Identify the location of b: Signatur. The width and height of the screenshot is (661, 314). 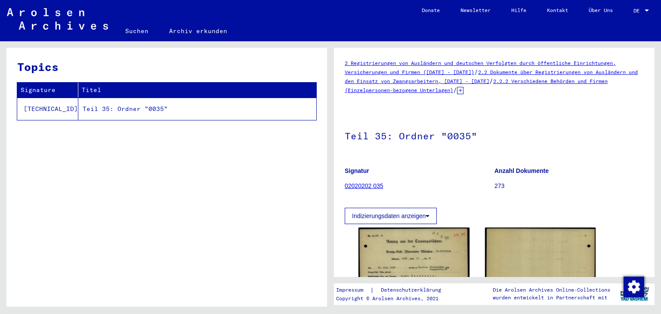
(357, 171).